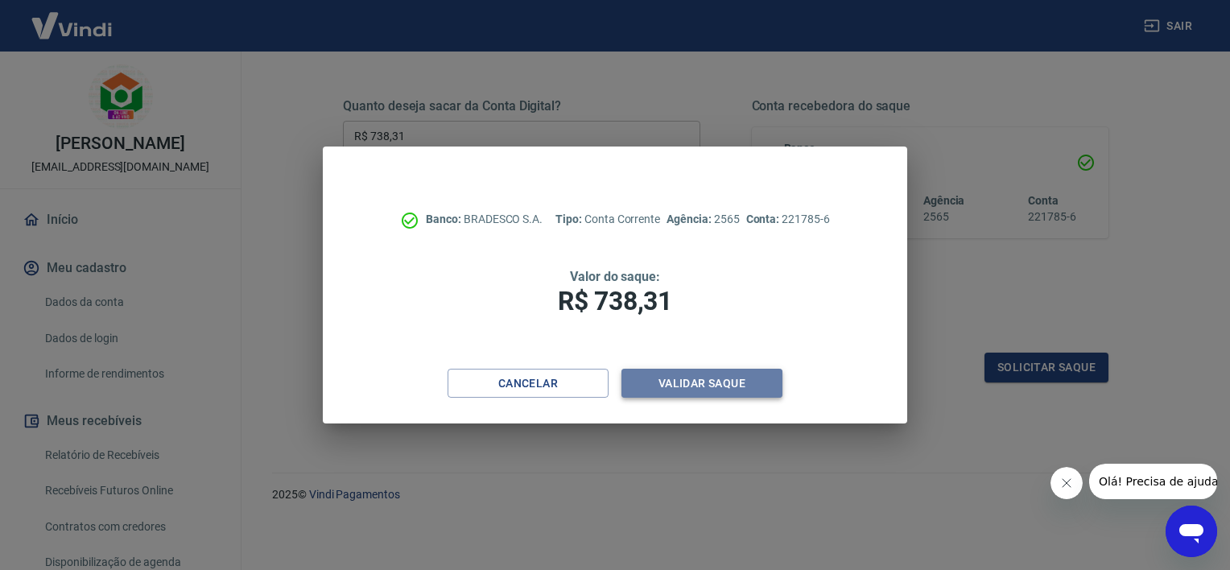  I want to click on button: Cancelar, so click(528, 383).